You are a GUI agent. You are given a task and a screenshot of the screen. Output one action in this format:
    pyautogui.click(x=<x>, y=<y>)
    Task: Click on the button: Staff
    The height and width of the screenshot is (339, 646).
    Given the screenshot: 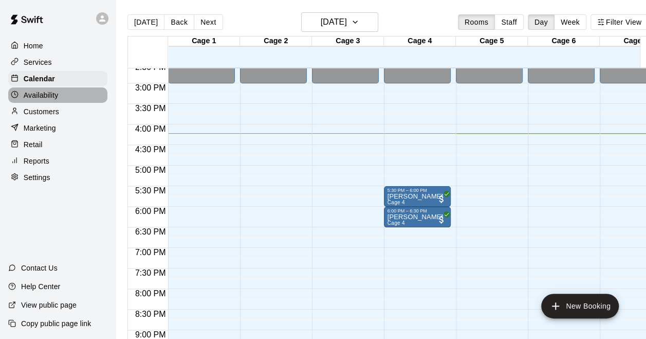 What is the action you would take?
    pyautogui.click(x=509, y=22)
    